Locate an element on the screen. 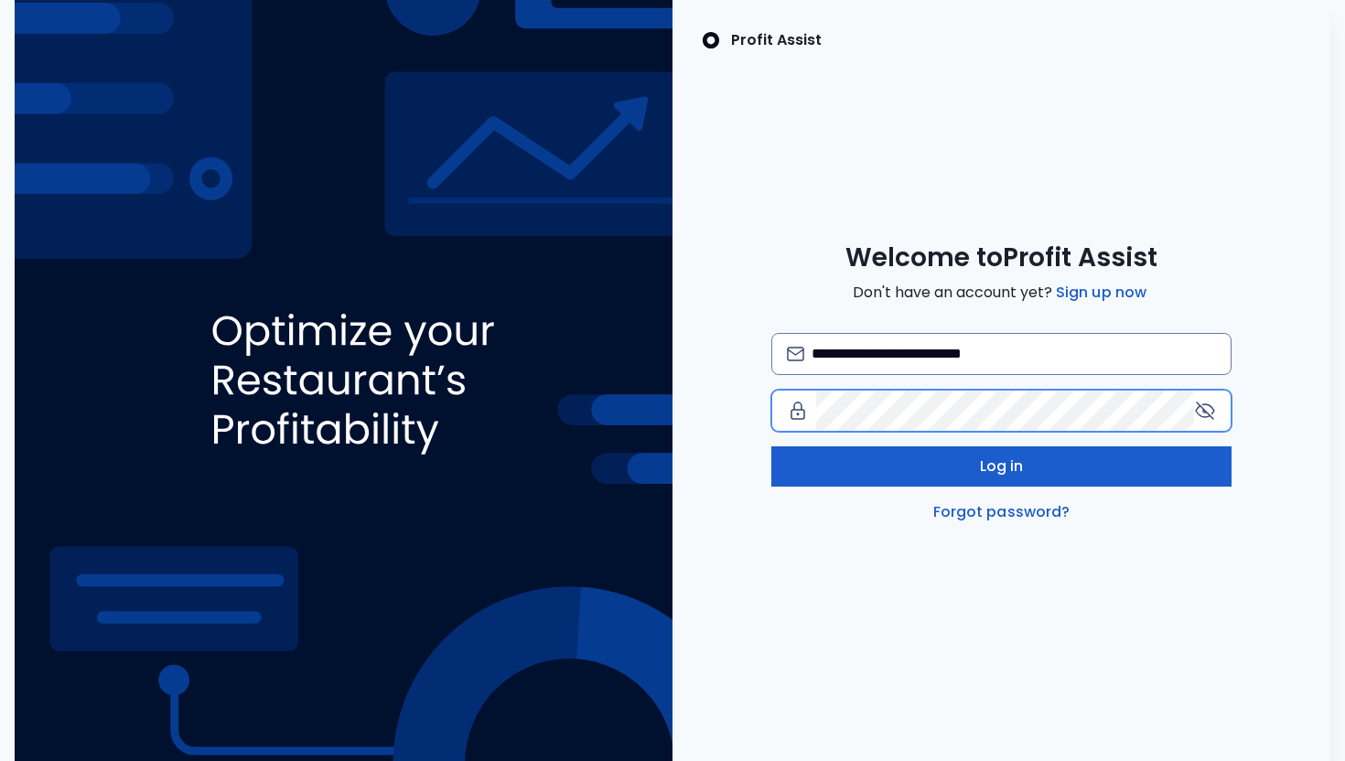 Image resolution: width=1345 pixels, height=761 pixels. span: Don't have an account yet? is located at coordinates (1001, 293).